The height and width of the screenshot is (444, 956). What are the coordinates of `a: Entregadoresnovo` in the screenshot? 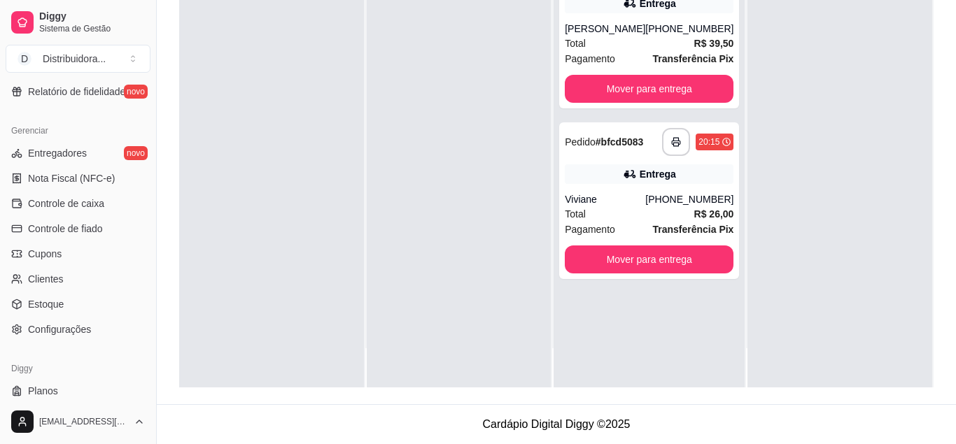 It's located at (78, 153).